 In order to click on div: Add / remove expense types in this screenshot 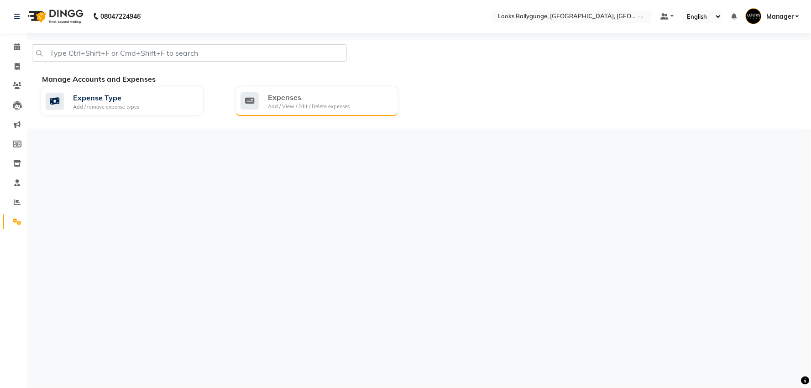, I will do `click(106, 107)`.